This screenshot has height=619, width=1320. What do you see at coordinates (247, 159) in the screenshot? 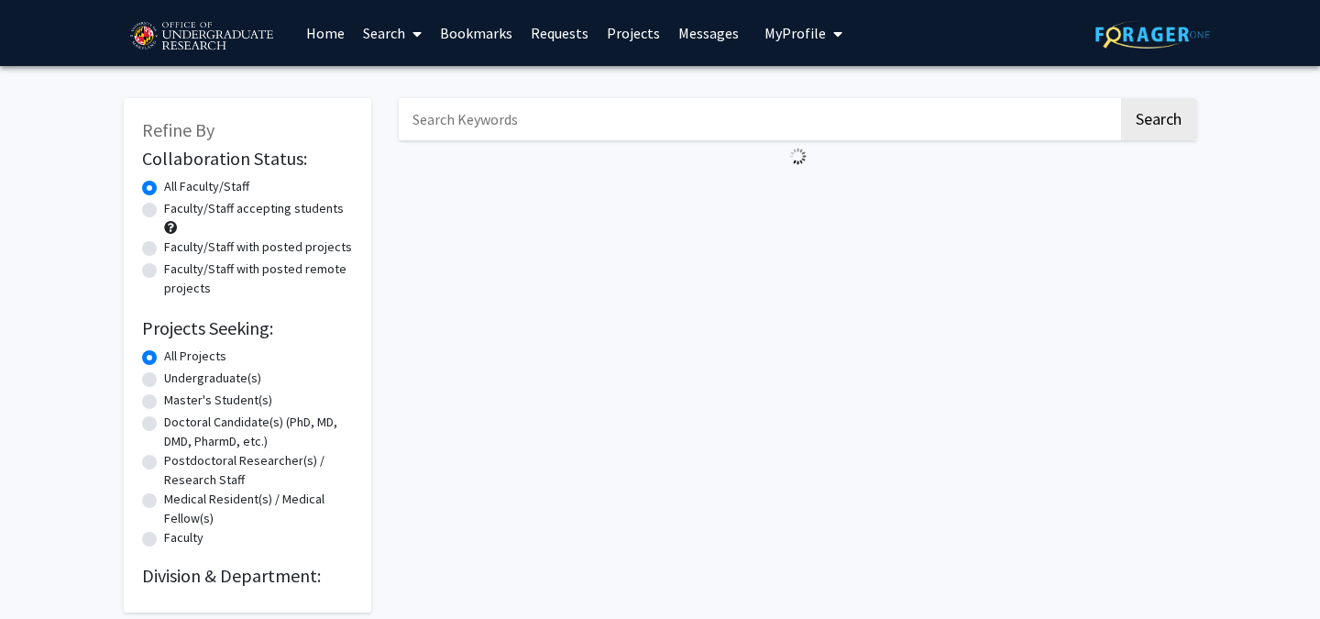
I see `h2: Collaboration Status:` at bounding box center [247, 159].